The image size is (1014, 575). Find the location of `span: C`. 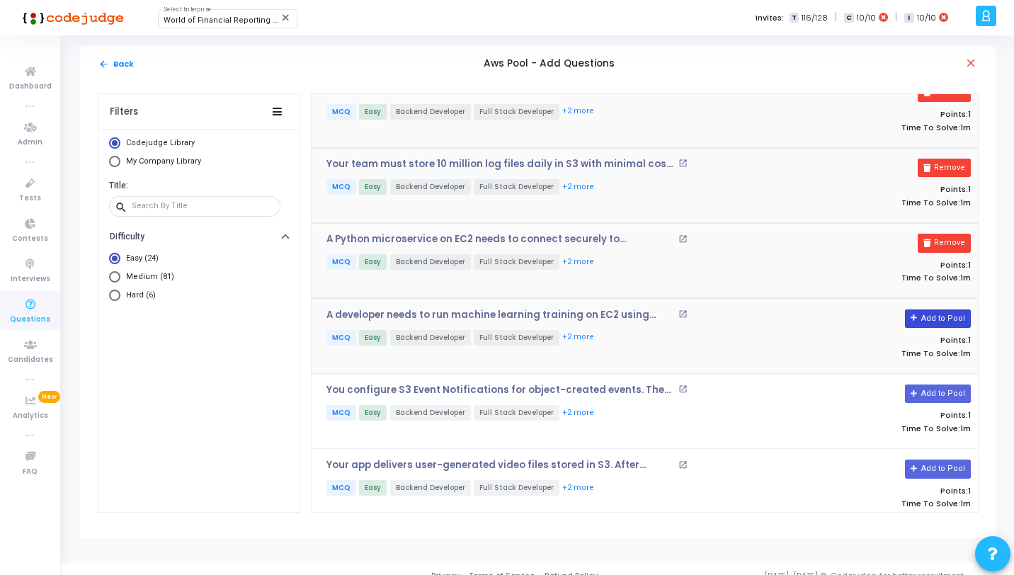

span: C is located at coordinates (849, 18).